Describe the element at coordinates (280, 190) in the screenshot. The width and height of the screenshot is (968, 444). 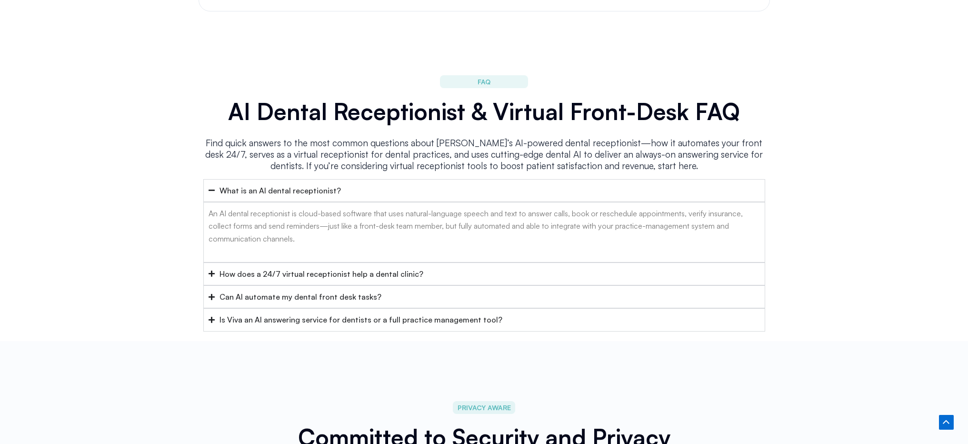
I see `div: What is an AI dental receptionist?` at that location.